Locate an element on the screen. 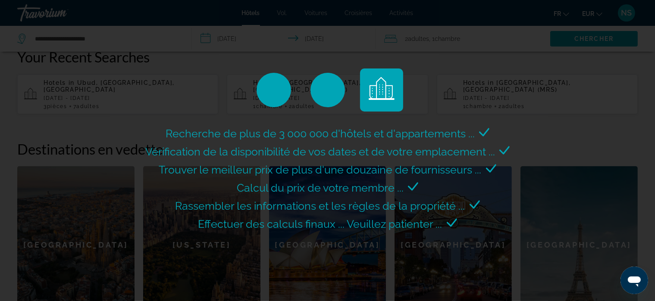 This screenshot has height=301, width=655. span: Recherche de plus de 3 000 000 d'hôtels et d'appartements ... is located at coordinates (320, 134).